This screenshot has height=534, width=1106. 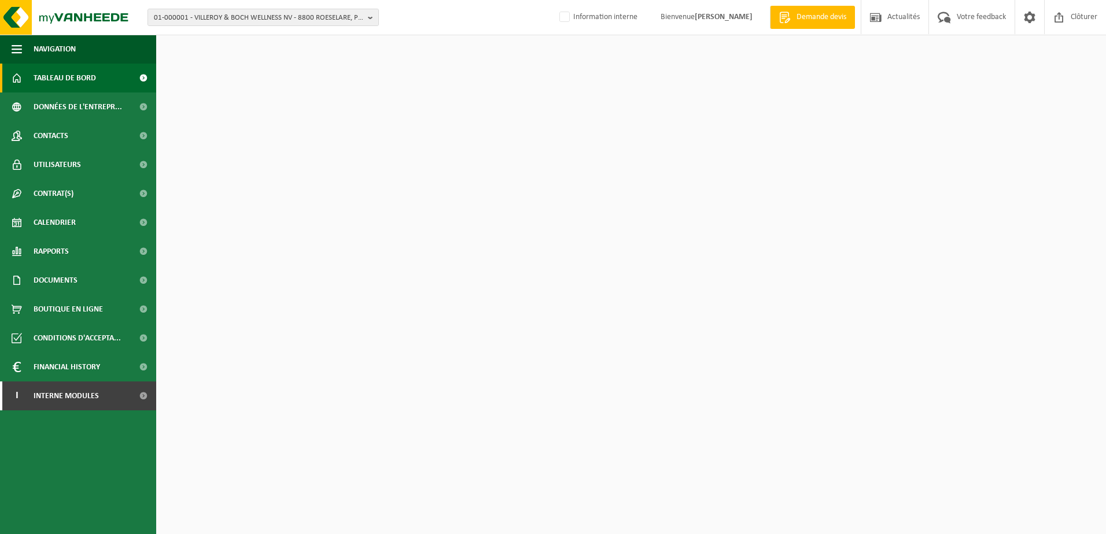 I want to click on span: I, so click(x=17, y=396).